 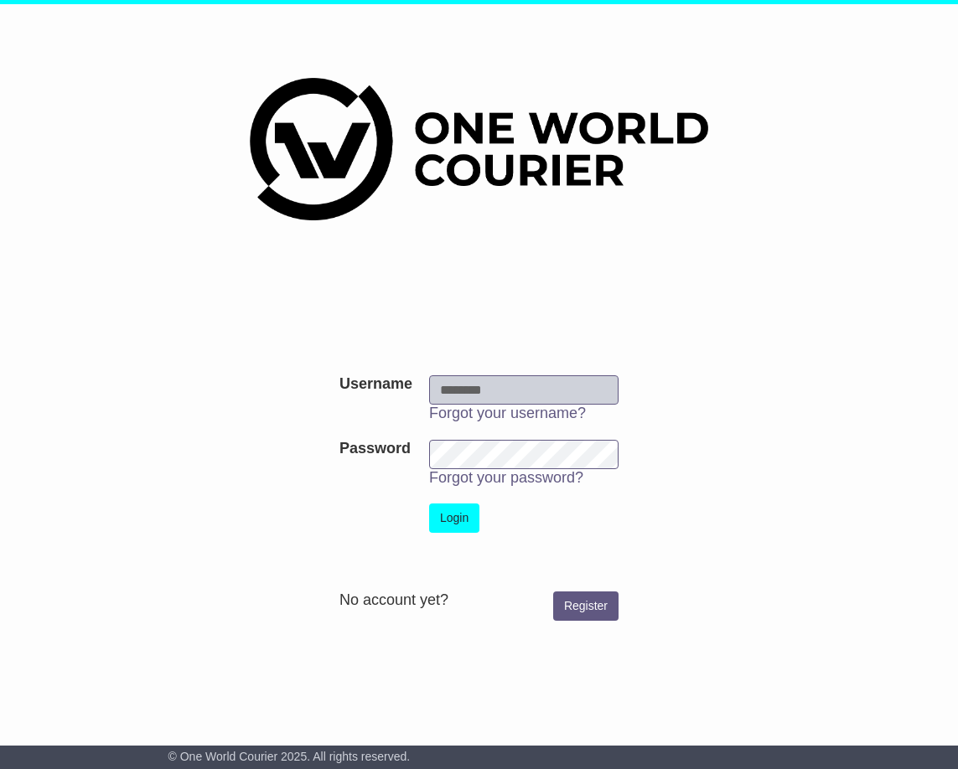 I want to click on div: No account yet?, so click(x=479, y=601).